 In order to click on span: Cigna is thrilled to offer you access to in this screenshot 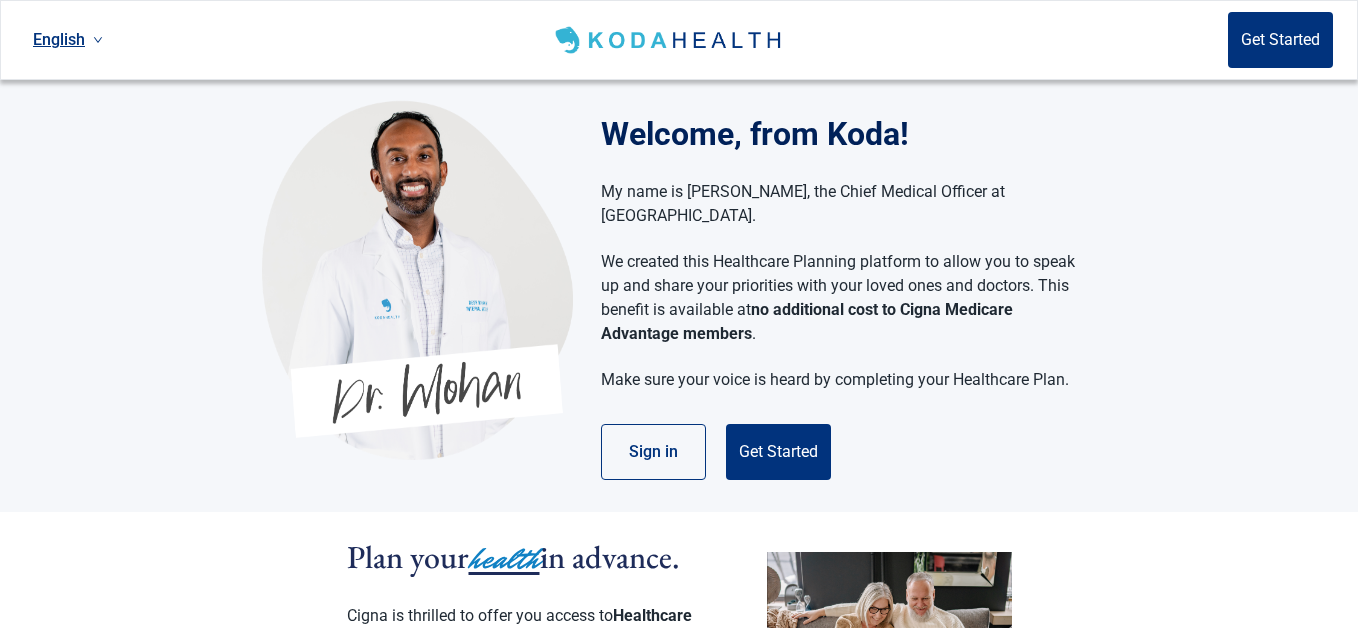, I will do `click(480, 615)`.